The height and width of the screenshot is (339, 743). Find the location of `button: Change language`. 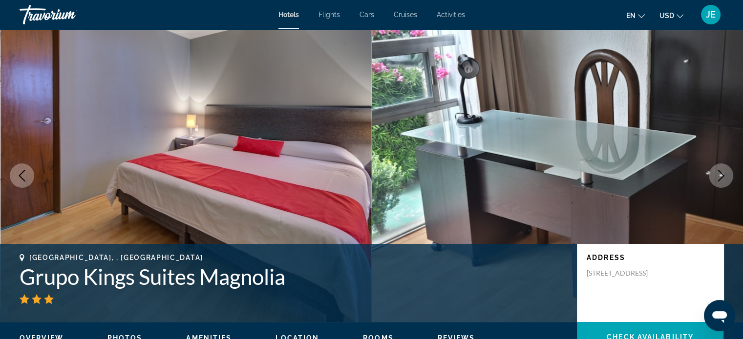

button: Change language is located at coordinates (635, 15).